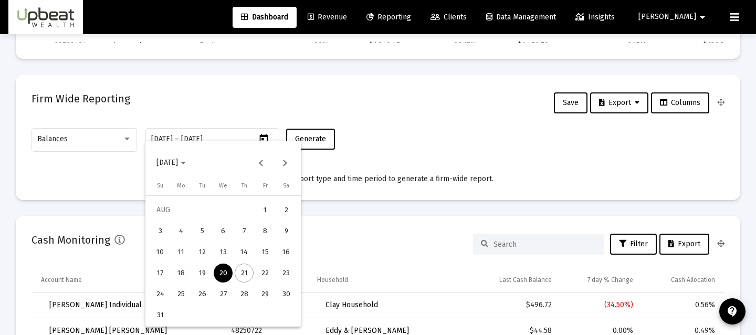  What do you see at coordinates (265, 273) in the screenshot?
I see `div: 22` at bounding box center [265, 273].